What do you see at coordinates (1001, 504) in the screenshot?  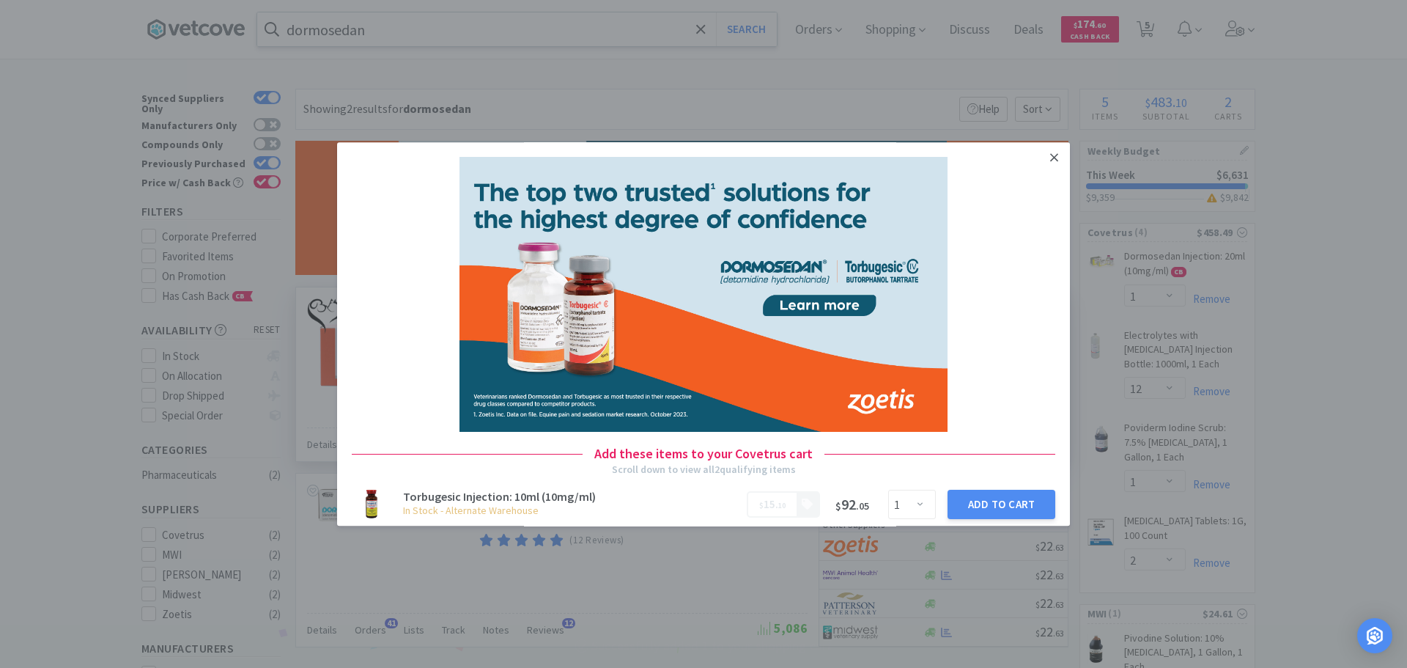 I see `button: Add to Cart` at bounding box center [1001, 504].